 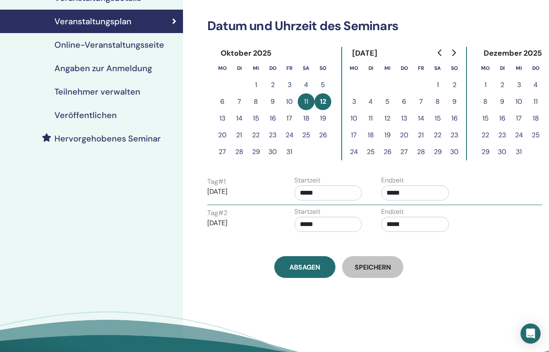 What do you see at coordinates (306, 68) in the screenshot?
I see `th: Samstag` at bounding box center [306, 68].